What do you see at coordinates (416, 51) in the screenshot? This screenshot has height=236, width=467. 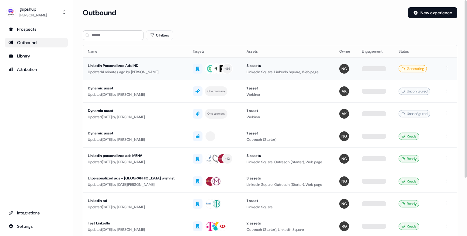 I see `th: Status` at bounding box center [416, 51].